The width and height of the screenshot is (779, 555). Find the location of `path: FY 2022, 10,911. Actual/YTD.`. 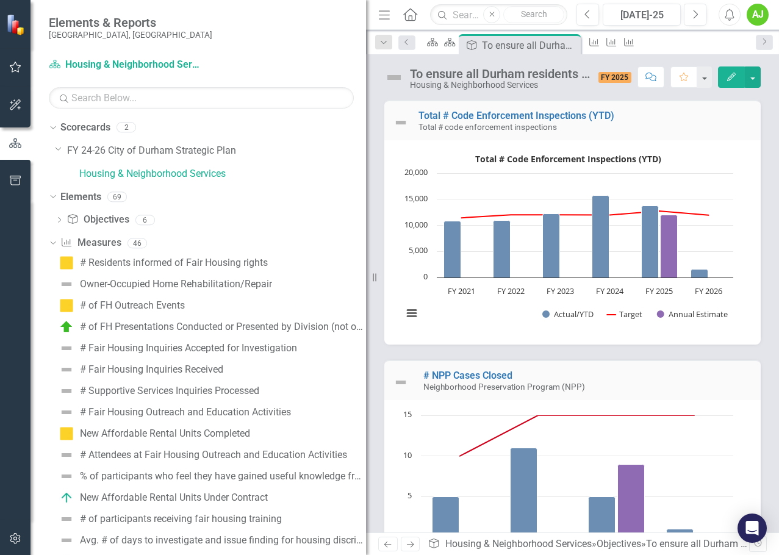

path: FY 2022, 10,911. Actual/YTD. is located at coordinates (502, 250).